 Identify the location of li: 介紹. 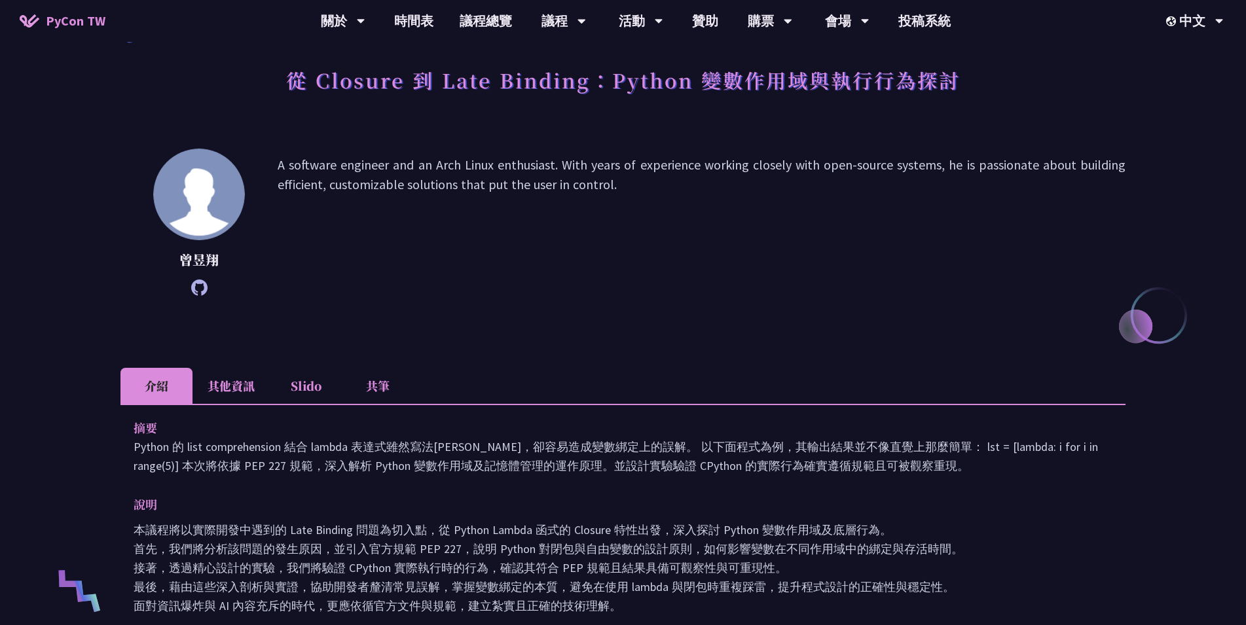
(157, 386).